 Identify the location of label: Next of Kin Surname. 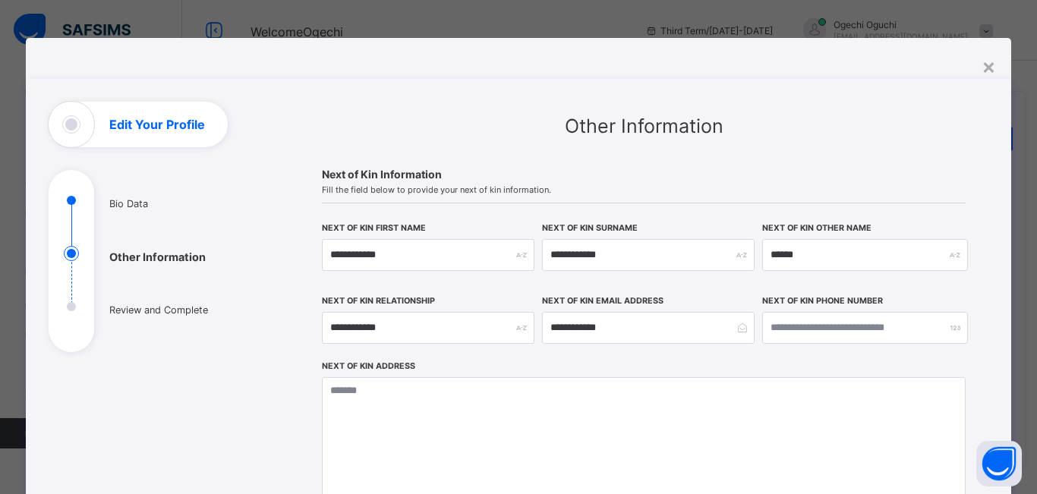
(590, 228).